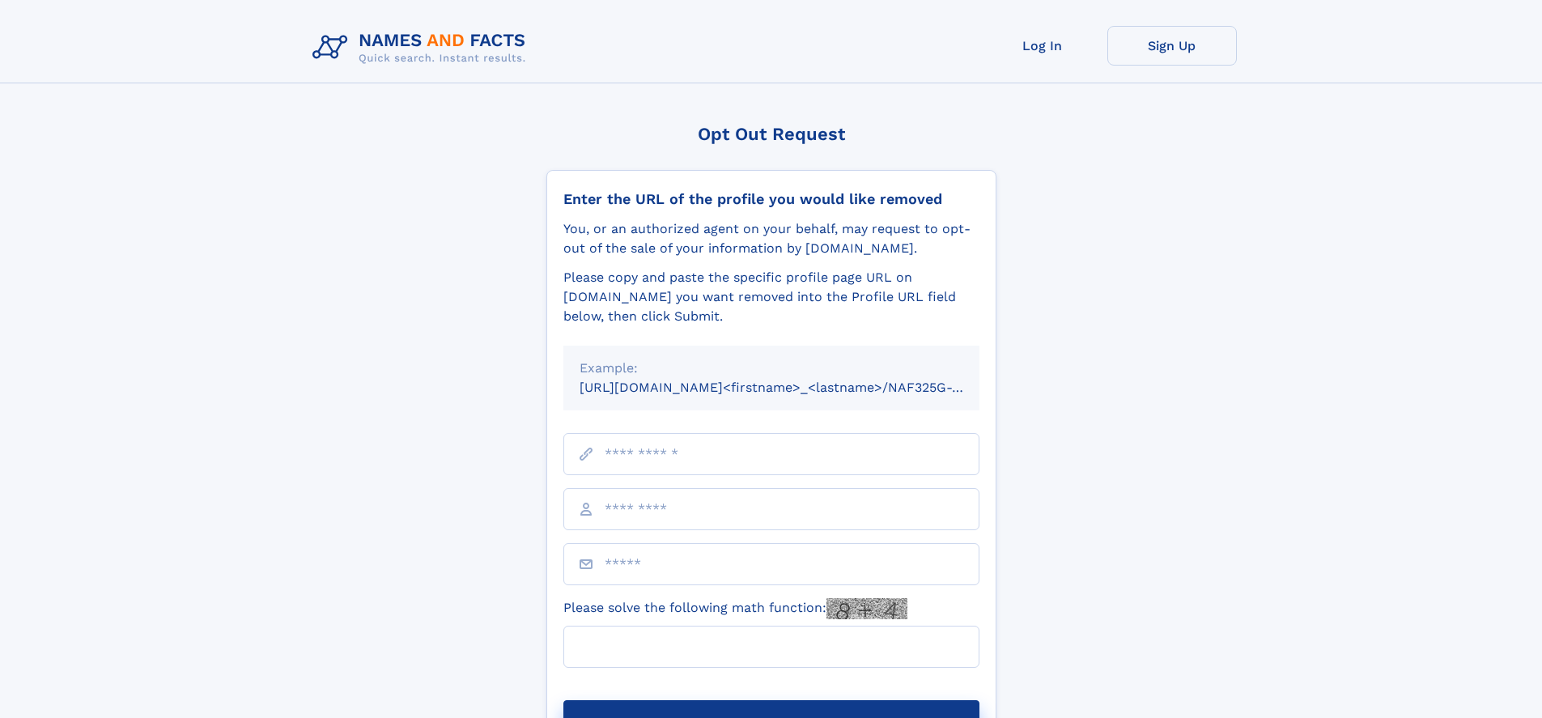 The image size is (1542, 718). What do you see at coordinates (735, 609) in the screenshot?
I see `label: Please solve the following math function:` at bounding box center [735, 609].